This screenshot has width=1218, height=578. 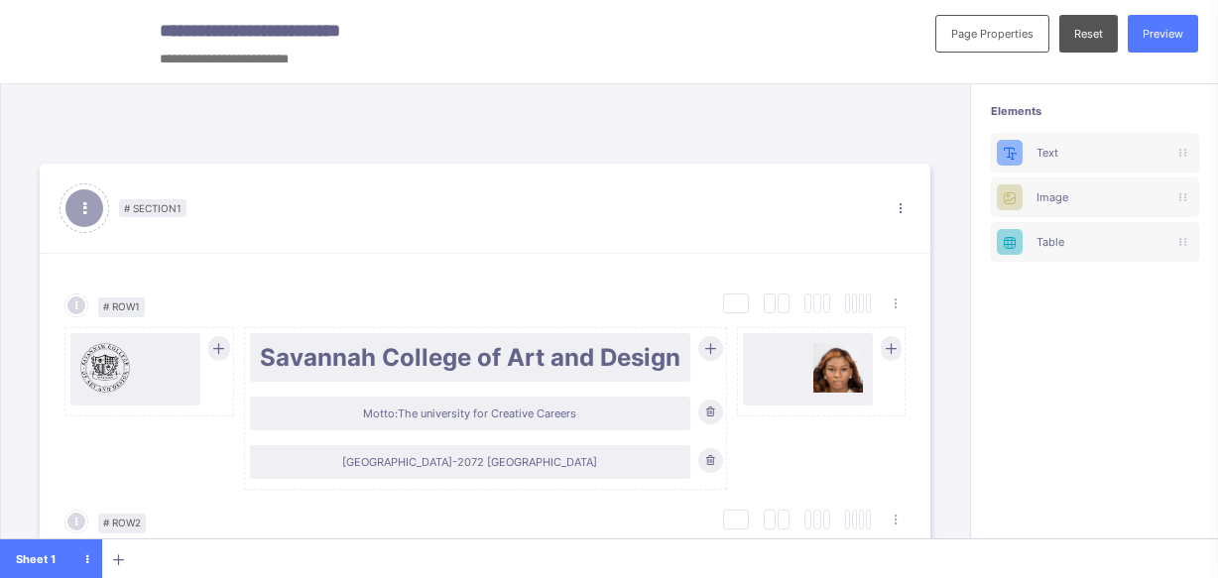 What do you see at coordinates (1095, 111) in the screenshot?
I see `span: Elements` at bounding box center [1095, 111].